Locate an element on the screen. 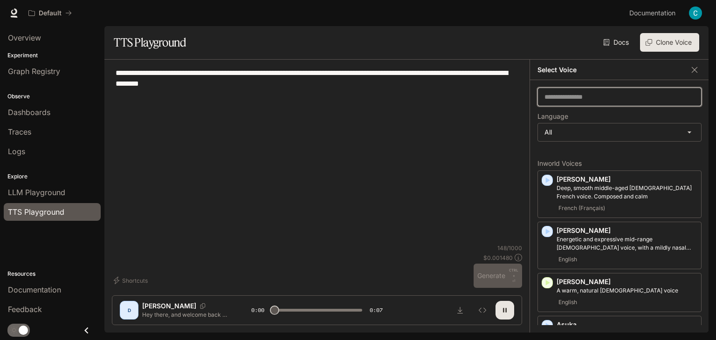  div: D is located at coordinates (129, 310).